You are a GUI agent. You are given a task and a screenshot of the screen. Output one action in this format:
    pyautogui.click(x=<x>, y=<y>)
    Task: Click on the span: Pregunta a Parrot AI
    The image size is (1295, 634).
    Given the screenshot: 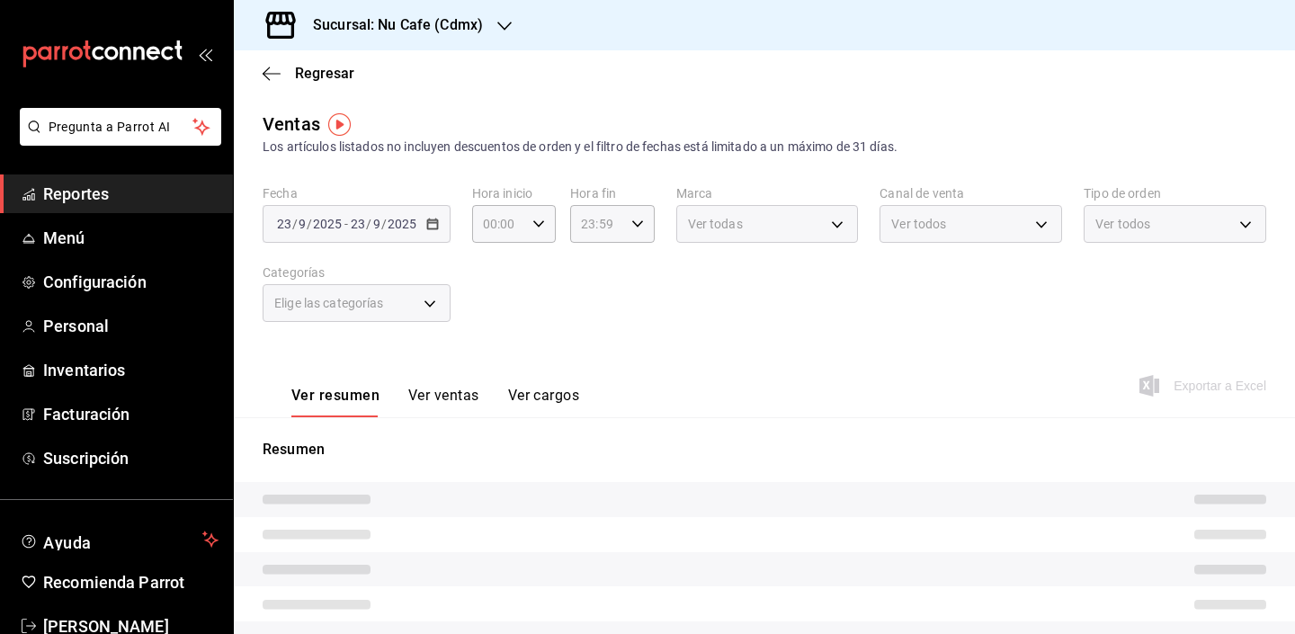 What is the action you would take?
    pyautogui.click(x=121, y=127)
    